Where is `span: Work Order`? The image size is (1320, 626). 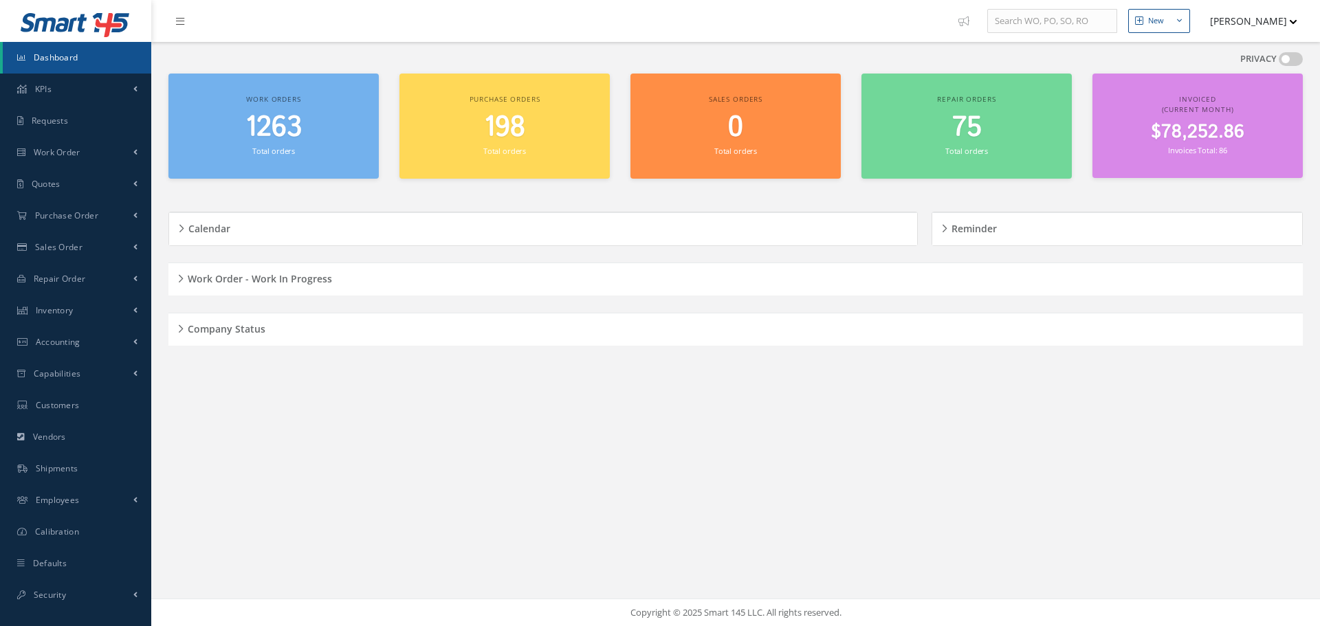
span: Work Order is located at coordinates (57, 152).